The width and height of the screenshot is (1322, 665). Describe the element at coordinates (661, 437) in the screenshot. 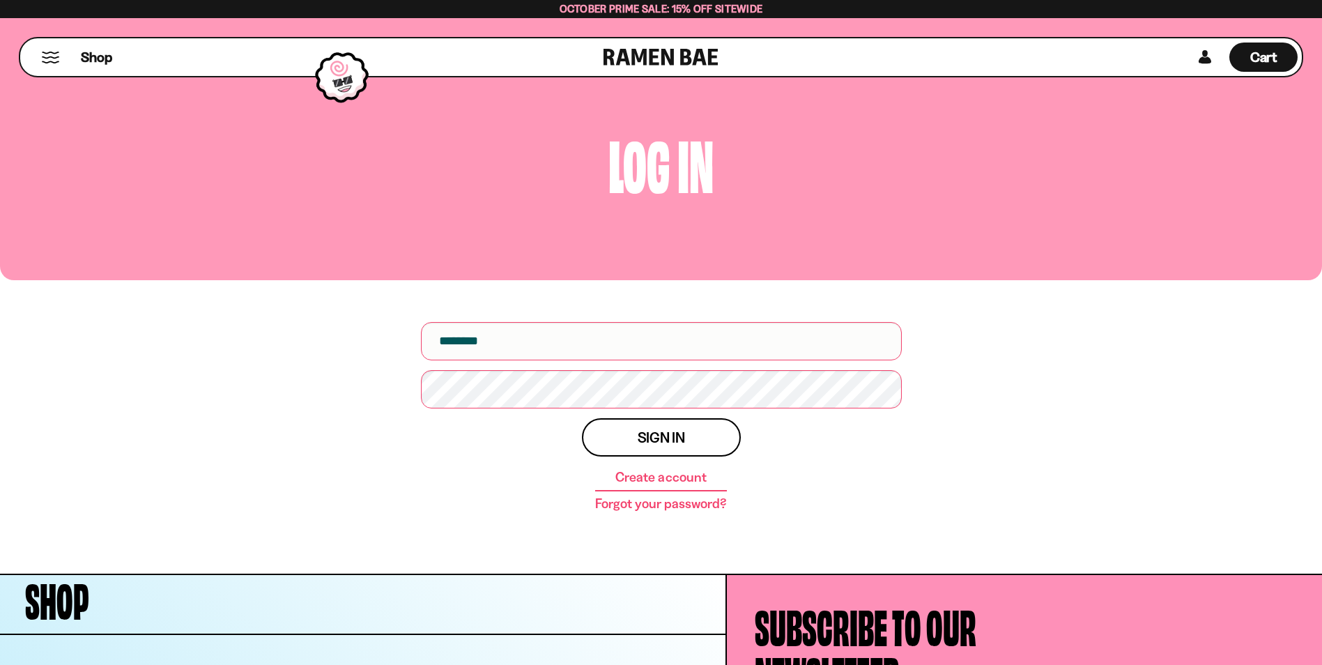

I see `button: Sign in` at that location.